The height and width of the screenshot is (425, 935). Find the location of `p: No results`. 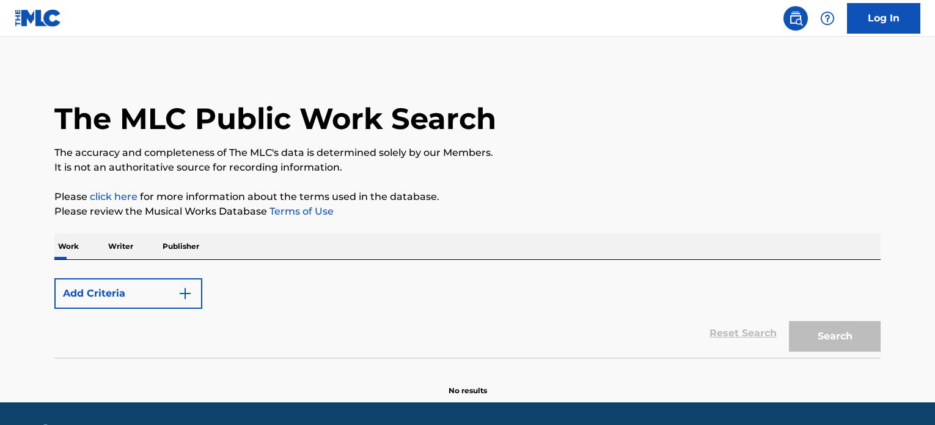

p: No results is located at coordinates (468, 383).